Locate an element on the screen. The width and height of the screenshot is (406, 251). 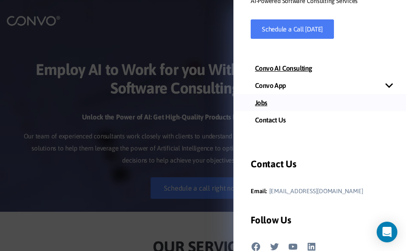
a: Contact Us is located at coordinates (319, 120).